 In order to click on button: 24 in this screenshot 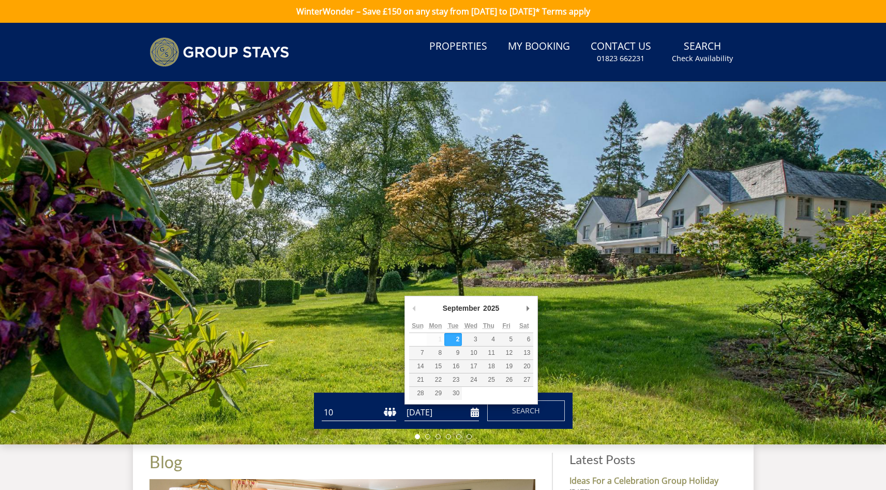, I will do `click(471, 379)`.